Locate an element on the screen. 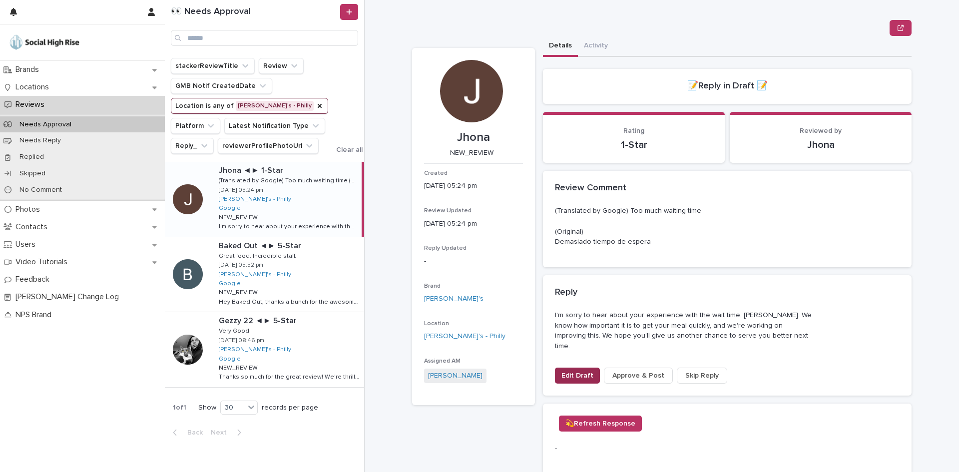 This screenshot has width=959, height=472. span: Brand is located at coordinates (432, 286).